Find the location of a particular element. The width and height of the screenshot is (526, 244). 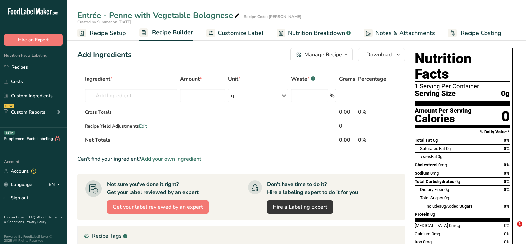

div: BETA is located at coordinates (9, 133).